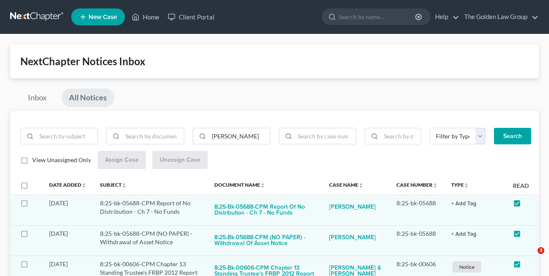  Describe the element at coordinates (417, 185) in the screenshot. I see `a: Case Numberunfold_more` at that location.